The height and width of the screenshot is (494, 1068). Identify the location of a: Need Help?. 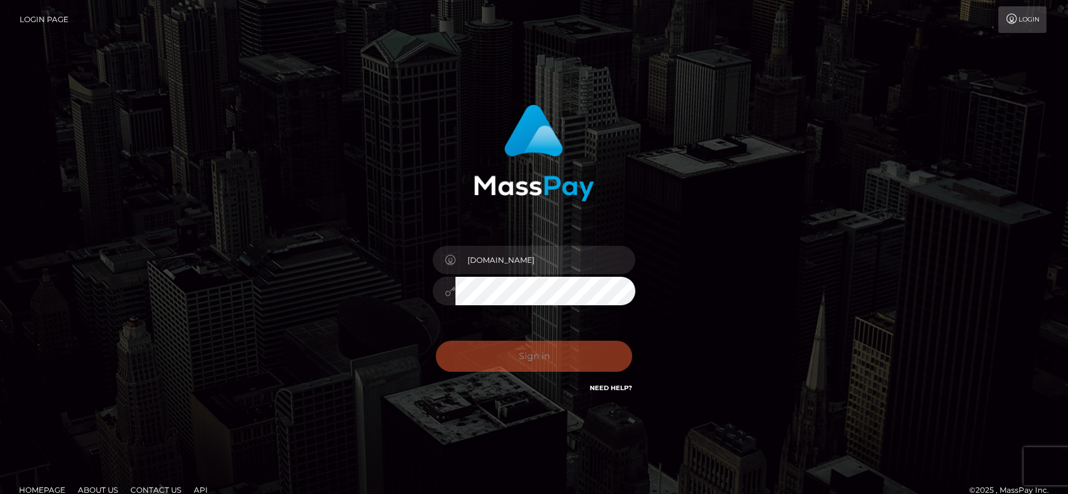
(611, 388).